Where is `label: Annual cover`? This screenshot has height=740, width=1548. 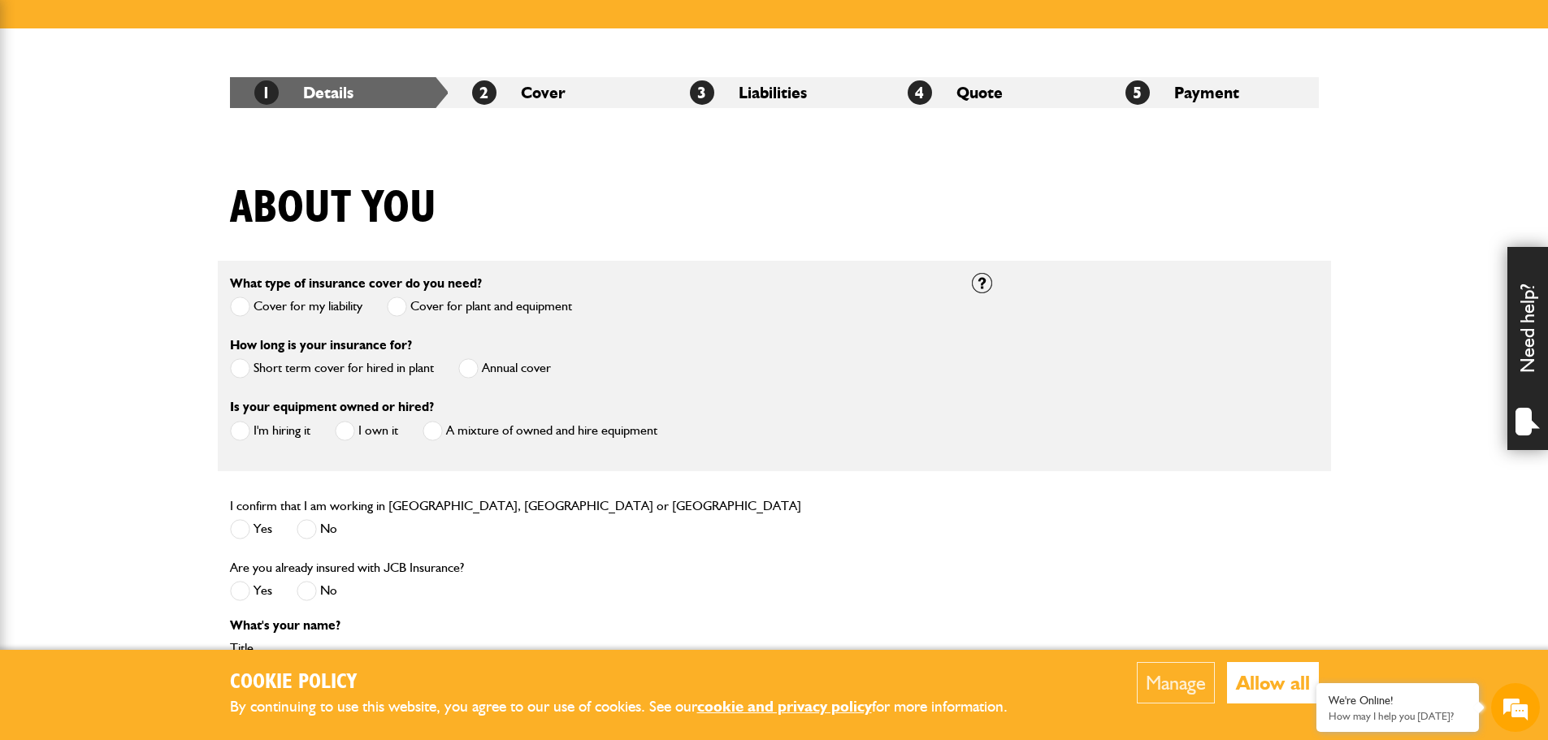 label: Annual cover is located at coordinates (505, 368).